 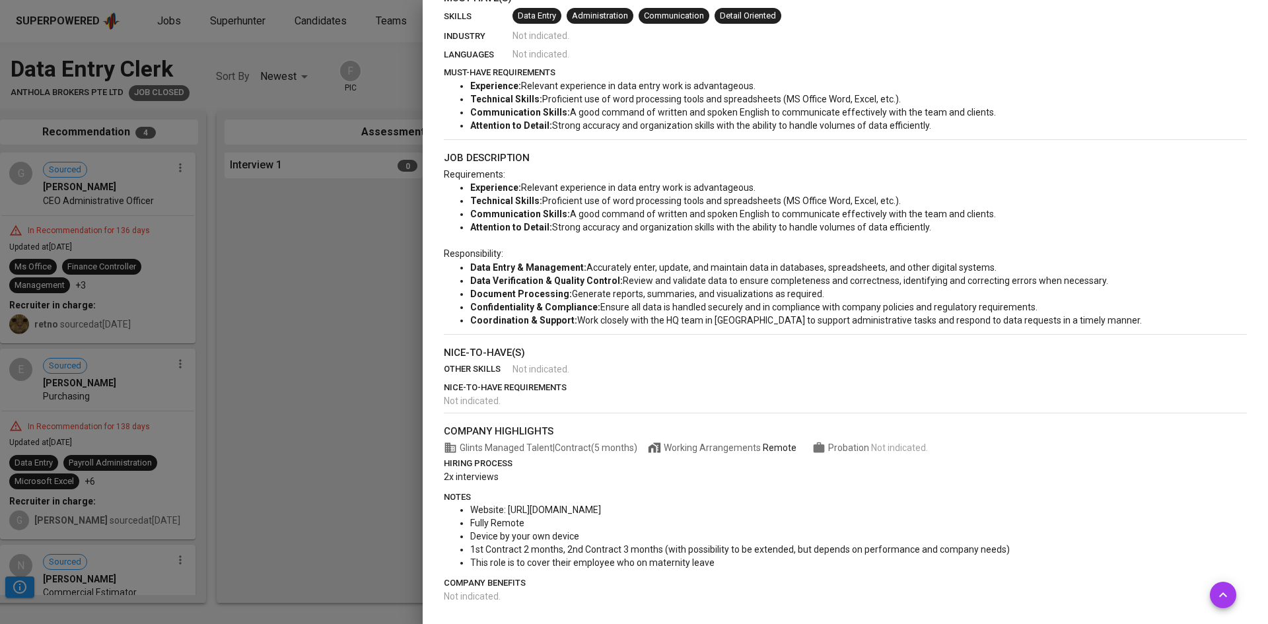 What do you see at coordinates (845, 73) in the screenshot?
I see `p: must-have requirements` at bounding box center [845, 73].